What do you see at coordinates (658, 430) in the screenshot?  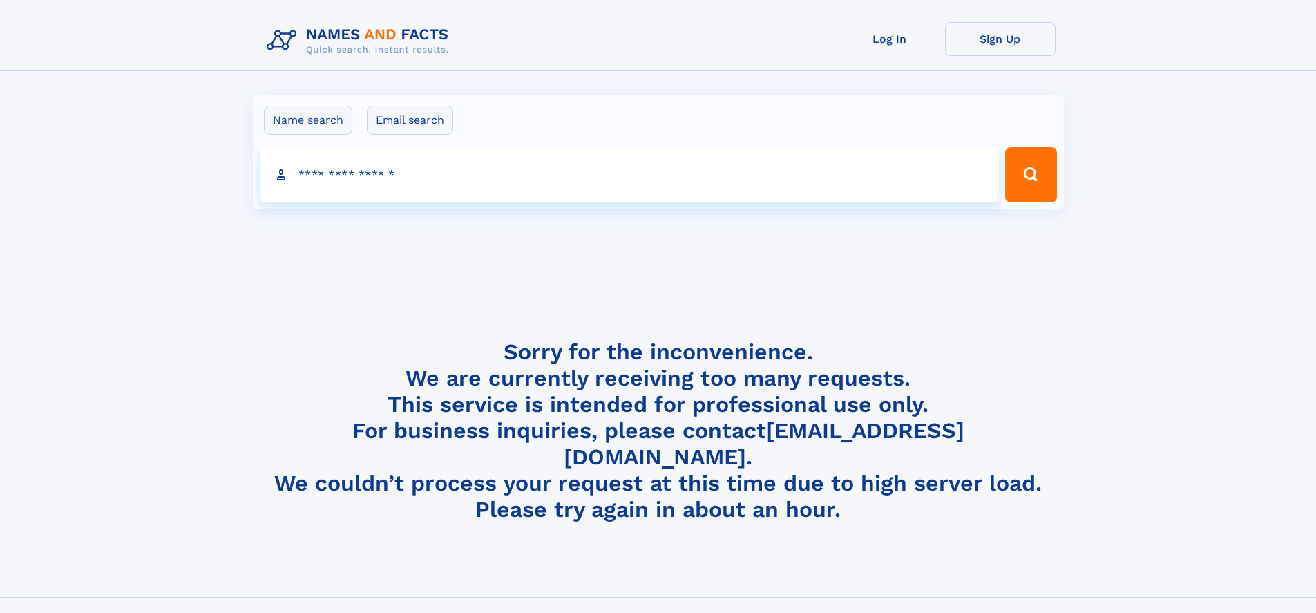 I see `h4: Sorry for the inconvenience. We are currently receiving too many requests. This service is intend...` at bounding box center [658, 430].